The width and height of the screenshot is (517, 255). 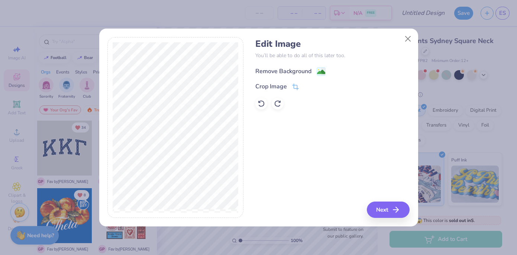 I want to click on button: Close, so click(x=408, y=39).